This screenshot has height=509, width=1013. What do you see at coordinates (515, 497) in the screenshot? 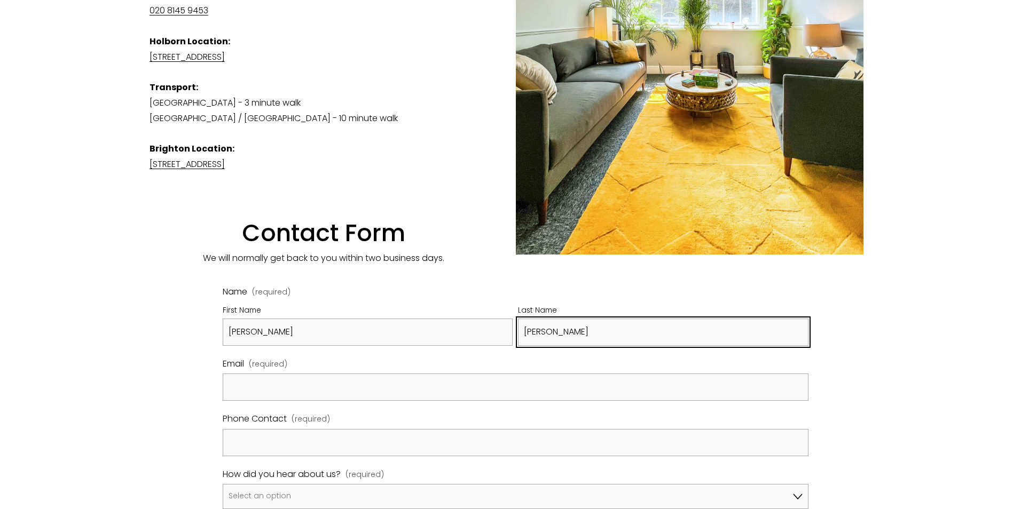
I see `select: How did you hear about us?` at bounding box center [515, 497].